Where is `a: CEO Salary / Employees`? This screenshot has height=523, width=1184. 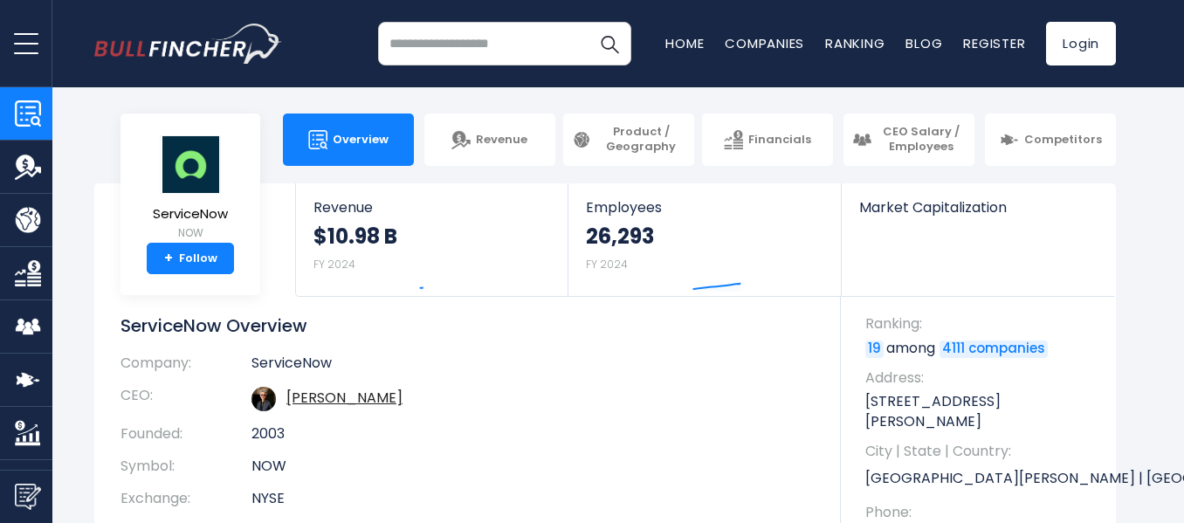 a: CEO Salary / Employees is located at coordinates (909, 140).